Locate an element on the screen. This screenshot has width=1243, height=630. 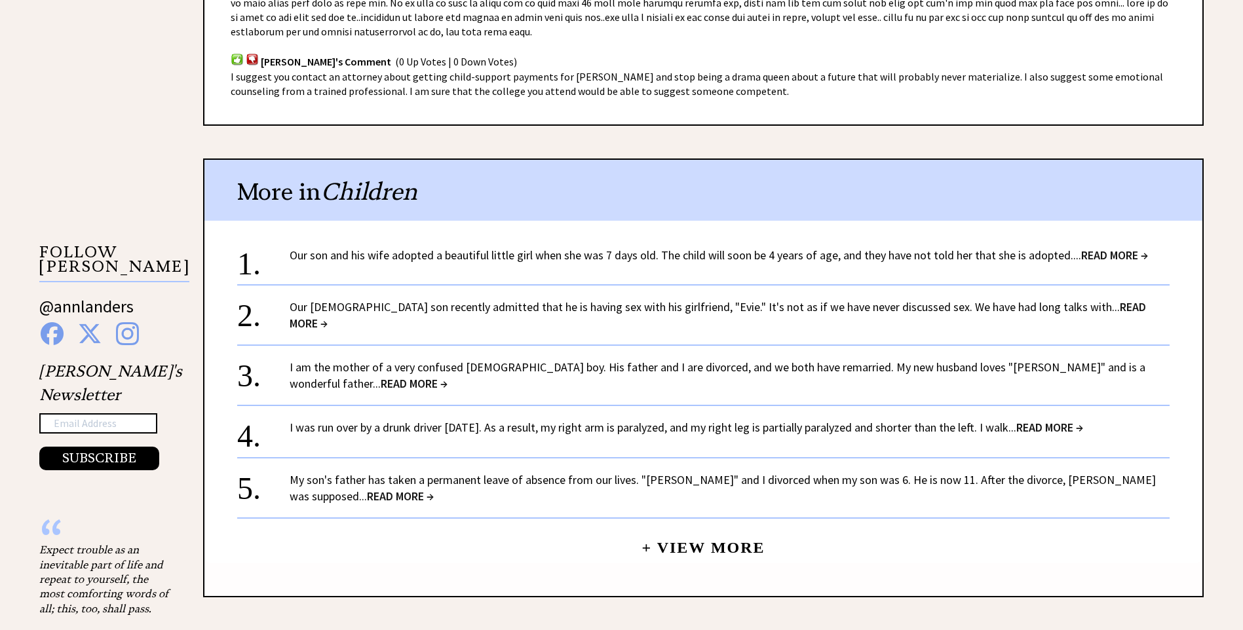
a: @annlanders is located at coordinates (86, 313).